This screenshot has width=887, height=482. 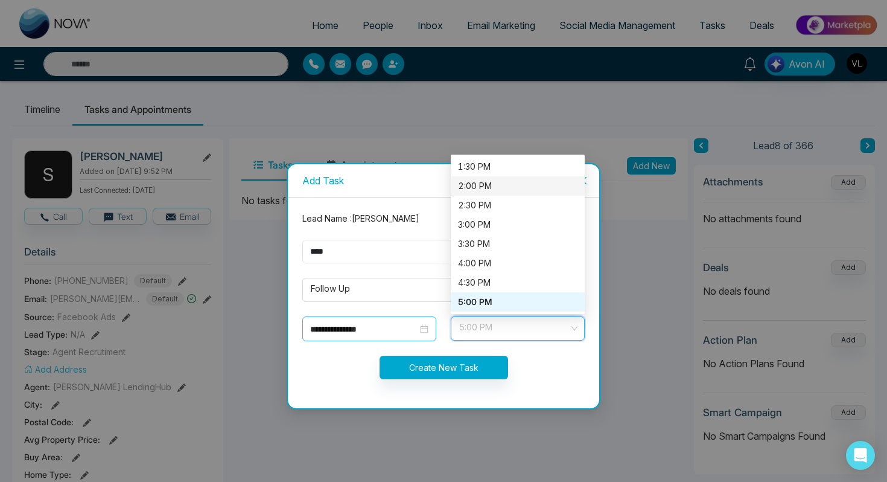 What do you see at coordinates (518, 244) in the screenshot?
I see `div: 3:30 PM` at bounding box center [518, 244].